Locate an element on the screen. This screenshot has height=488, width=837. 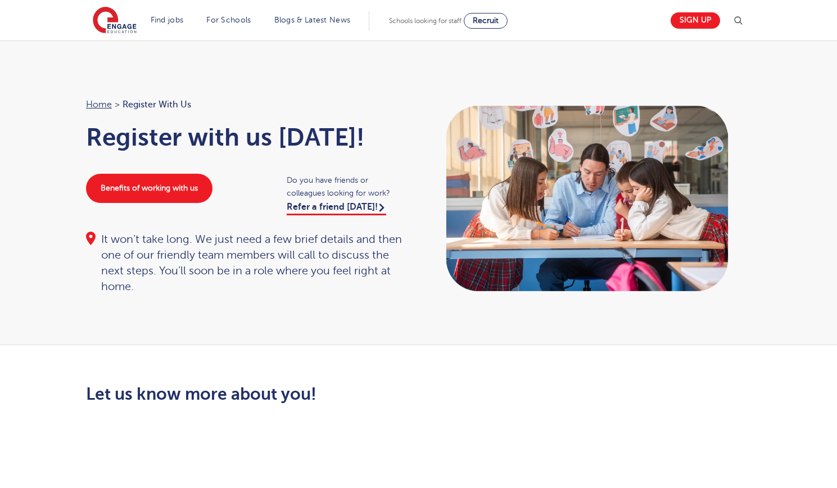
span: Do you have friends or colleagues looking for work? is located at coordinates (347, 187).